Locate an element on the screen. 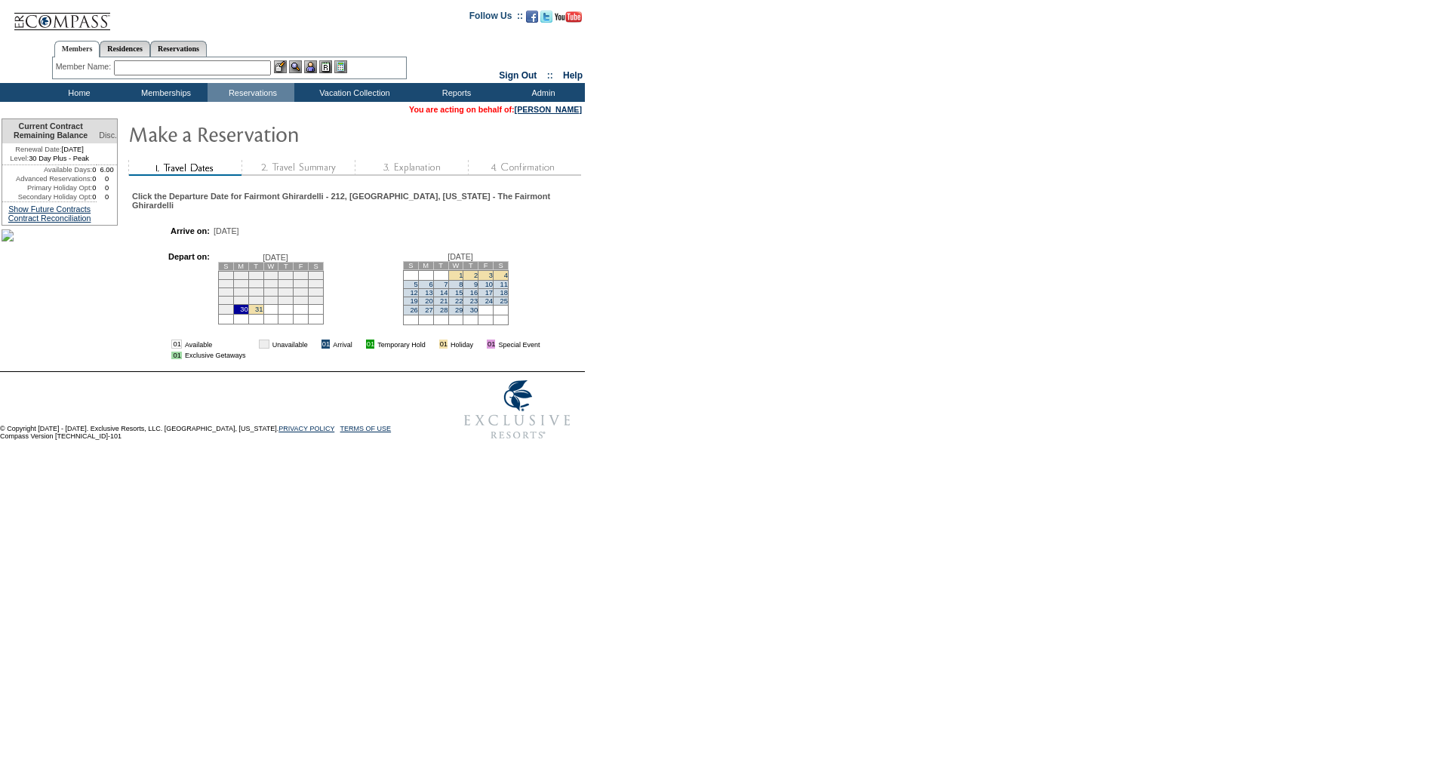 Image resolution: width=1449 pixels, height=784 pixels. td: 21 is located at coordinates (316, 291).